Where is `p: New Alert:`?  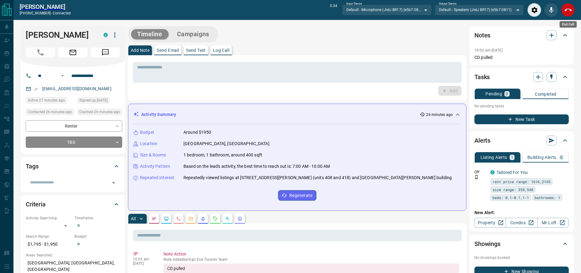 p: New Alert: is located at coordinates (522, 212).